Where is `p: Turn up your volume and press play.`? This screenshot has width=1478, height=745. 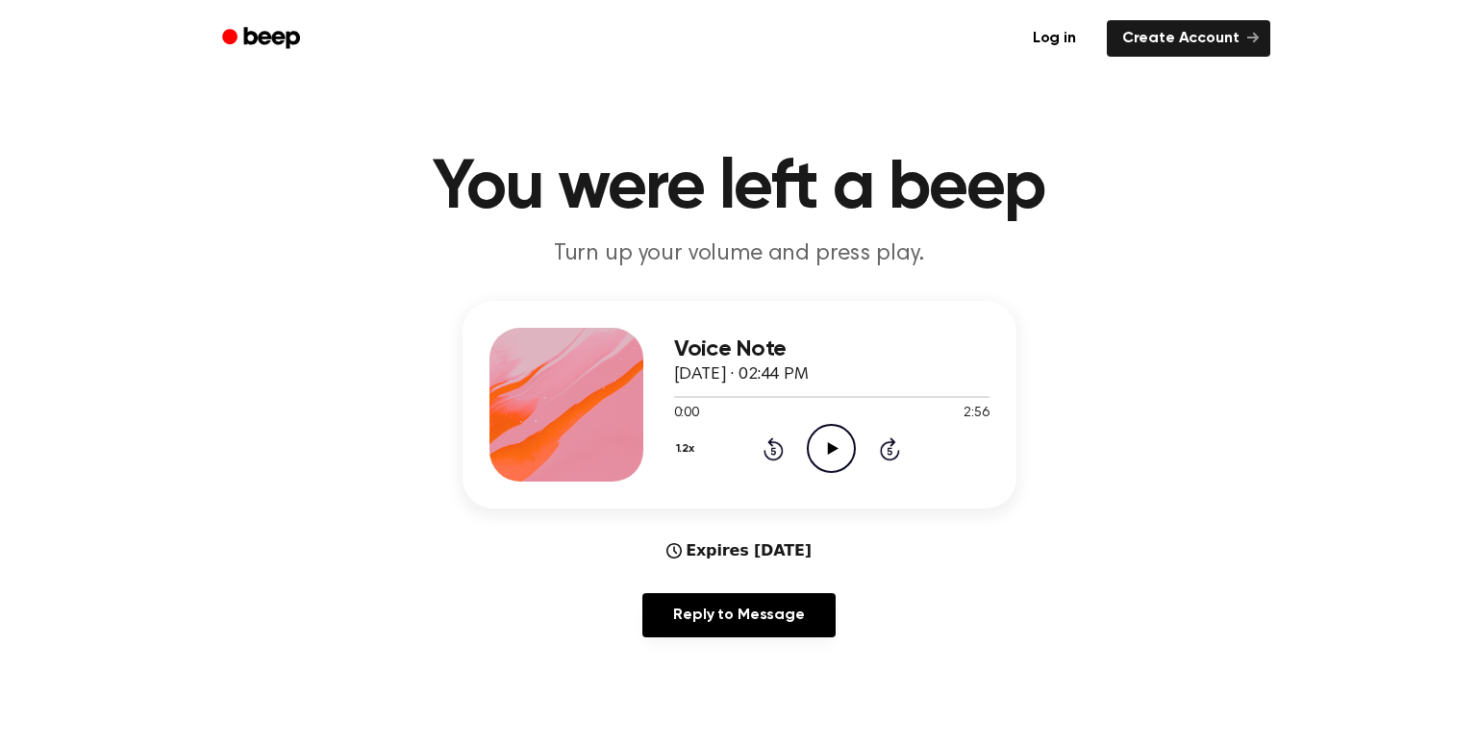
p: Turn up your volume and press play. is located at coordinates (740, 254).